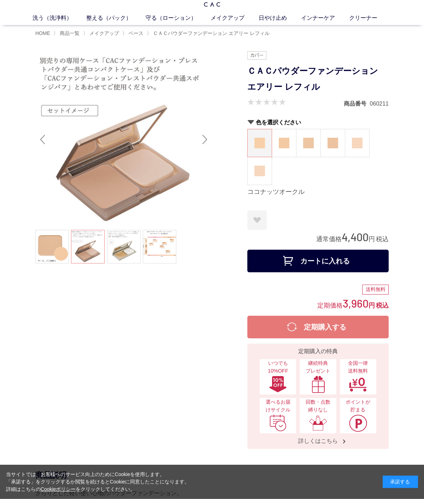 This screenshot has height=499, width=424. What do you see at coordinates (178, 18) in the screenshot?
I see `a: 守る（ローション）` at bounding box center [178, 18].